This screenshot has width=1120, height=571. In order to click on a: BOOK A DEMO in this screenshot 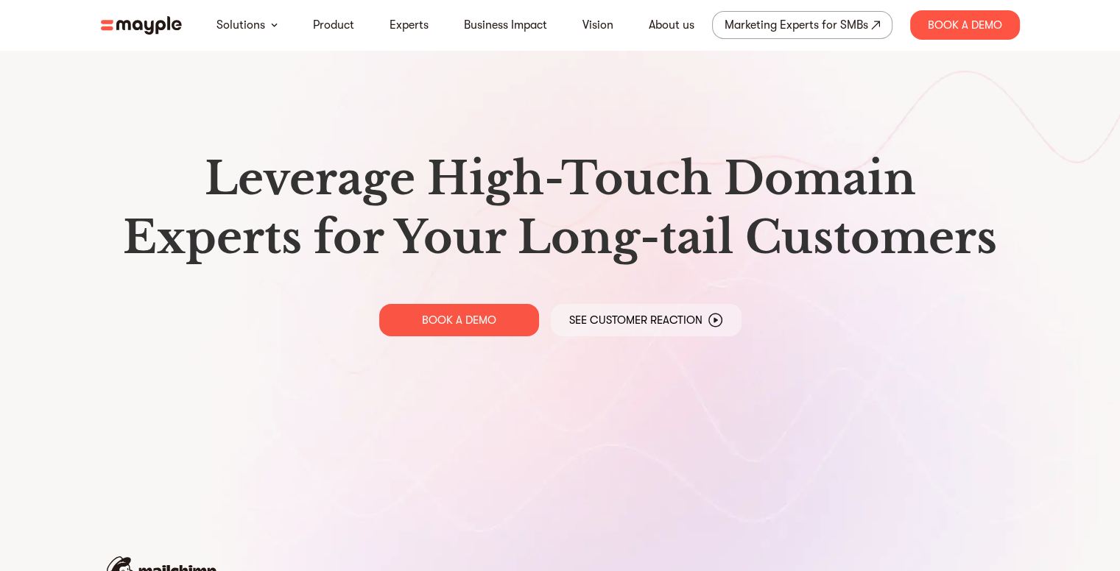, I will do `click(459, 320)`.